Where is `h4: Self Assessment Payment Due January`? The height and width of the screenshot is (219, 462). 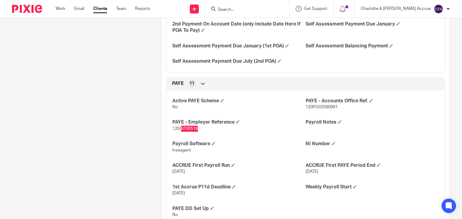
h4: Self Assessment Payment Due January is located at coordinates (372, 24).